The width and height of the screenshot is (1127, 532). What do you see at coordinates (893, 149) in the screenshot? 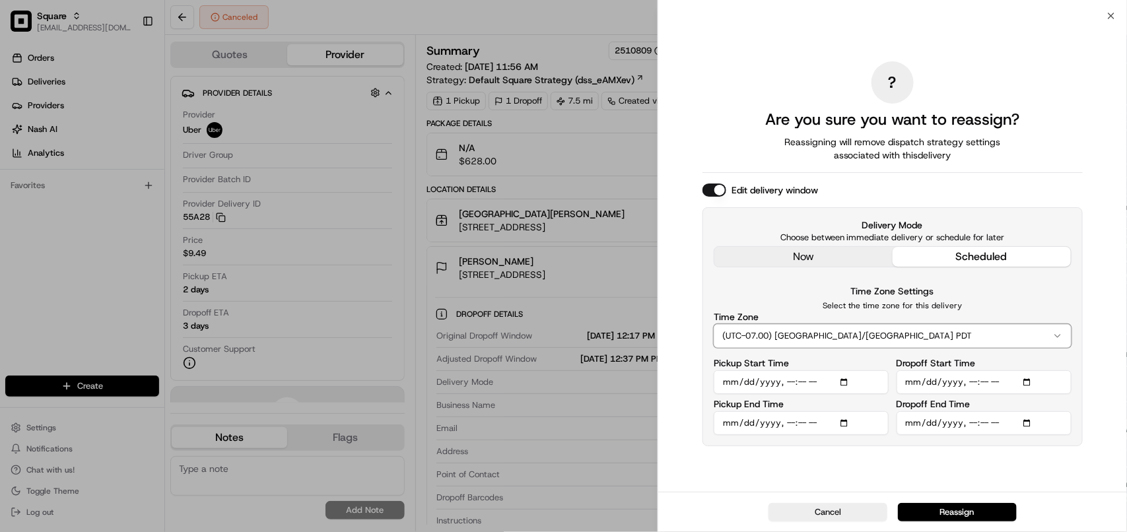
I see `span: Reassigning will remove dispatch strategy settings associated with this delivery` at bounding box center [893, 149].